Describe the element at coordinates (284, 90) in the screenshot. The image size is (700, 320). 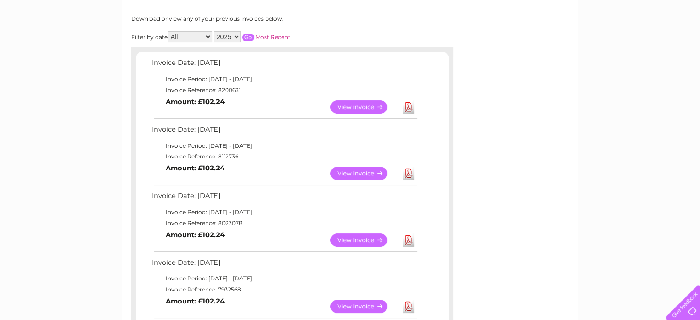
I see `td: Invoice Reference: 8200631` at that location.